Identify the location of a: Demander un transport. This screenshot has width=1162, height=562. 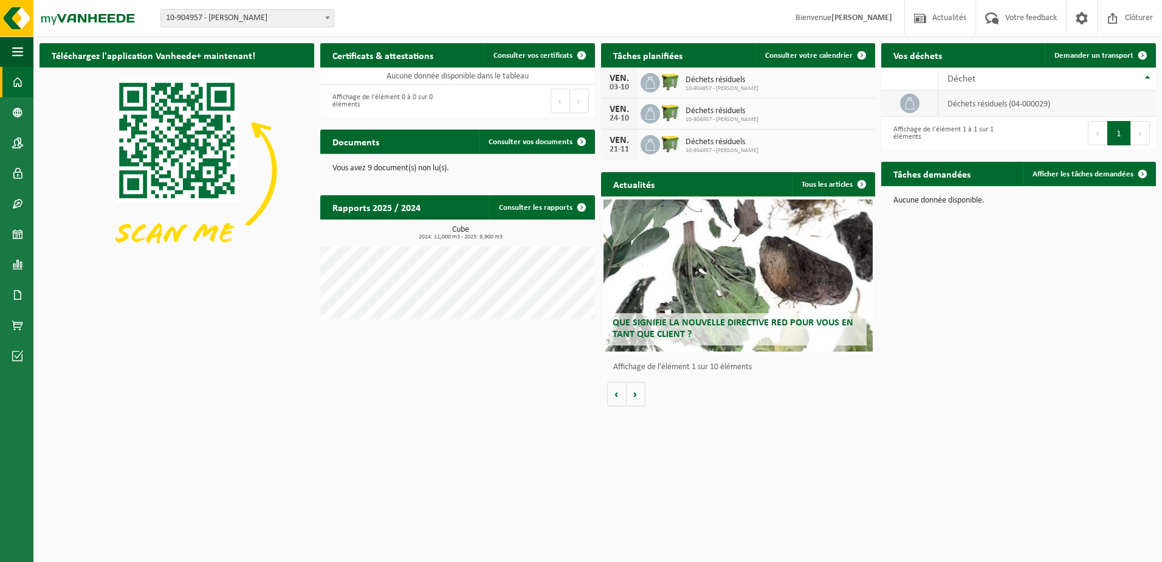
(1100, 55).